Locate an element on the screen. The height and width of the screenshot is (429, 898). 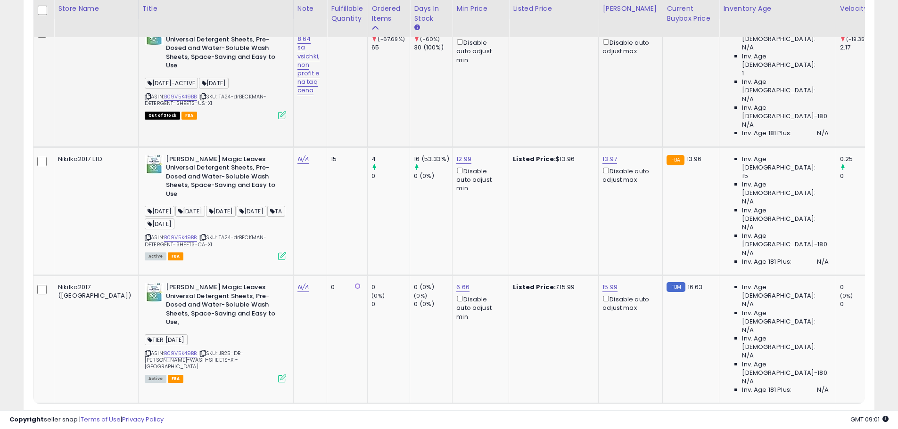
div: 30 (100%) is located at coordinates (433, 48).